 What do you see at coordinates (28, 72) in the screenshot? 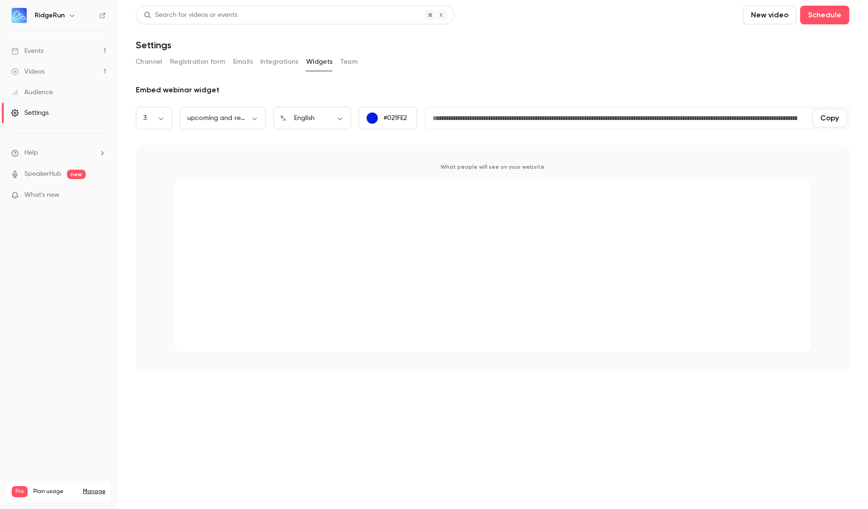
I see `div: Videos` at bounding box center [28, 72].